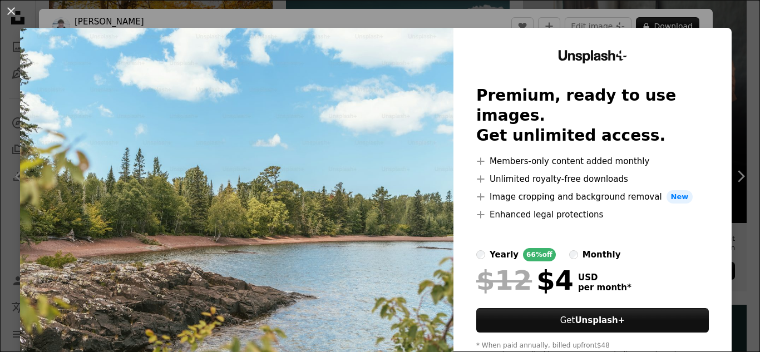  What do you see at coordinates (605, 288) in the screenshot?
I see `span: per month *` at bounding box center [605, 288].